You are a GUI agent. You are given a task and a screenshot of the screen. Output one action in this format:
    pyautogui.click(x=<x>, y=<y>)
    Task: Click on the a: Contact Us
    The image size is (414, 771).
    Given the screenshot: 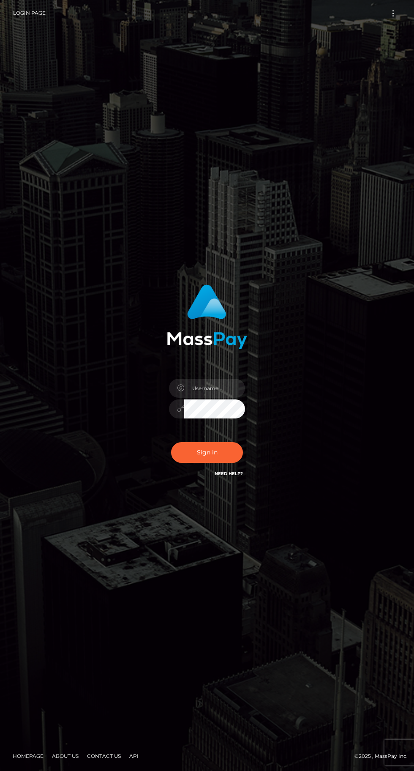 What is the action you would take?
    pyautogui.click(x=104, y=755)
    